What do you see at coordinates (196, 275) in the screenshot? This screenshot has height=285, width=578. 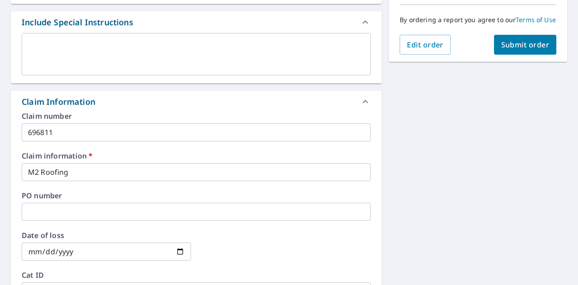 I see `label: Cat ID` at bounding box center [196, 275].